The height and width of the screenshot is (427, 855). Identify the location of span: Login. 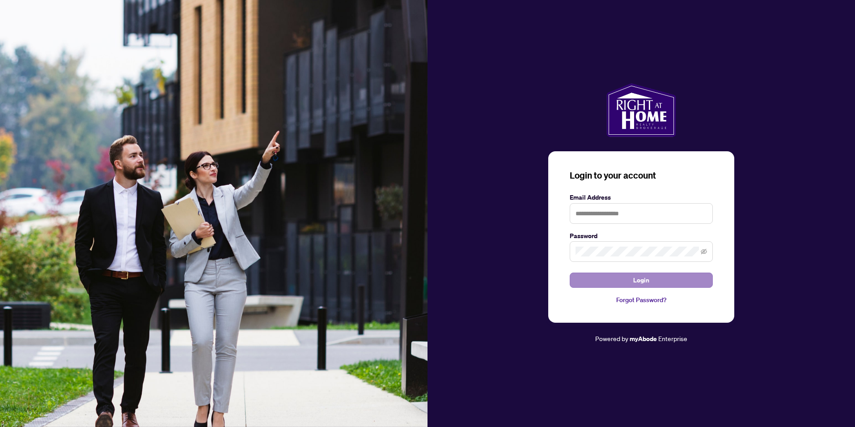
(641, 280).